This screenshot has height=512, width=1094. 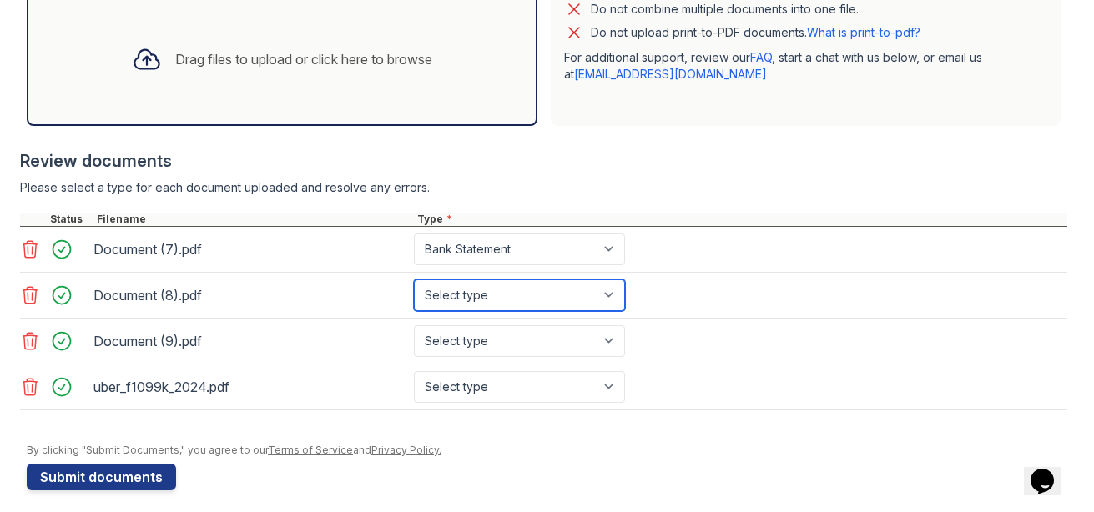 I want to click on a: What is print-to-pdf?, so click(x=864, y=32).